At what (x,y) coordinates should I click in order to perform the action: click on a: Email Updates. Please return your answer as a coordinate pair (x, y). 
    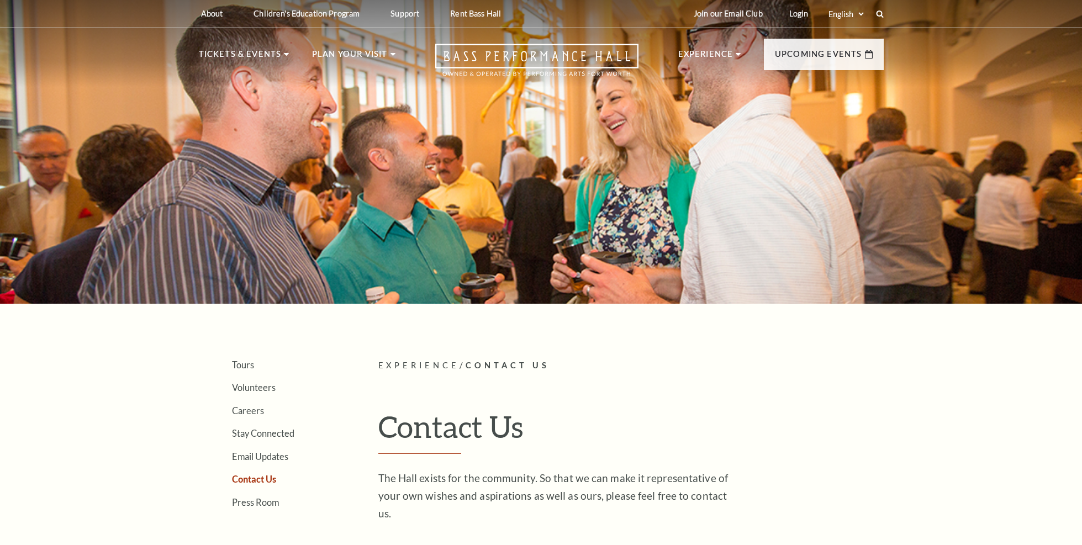
    Looking at the image, I should click on (260, 456).